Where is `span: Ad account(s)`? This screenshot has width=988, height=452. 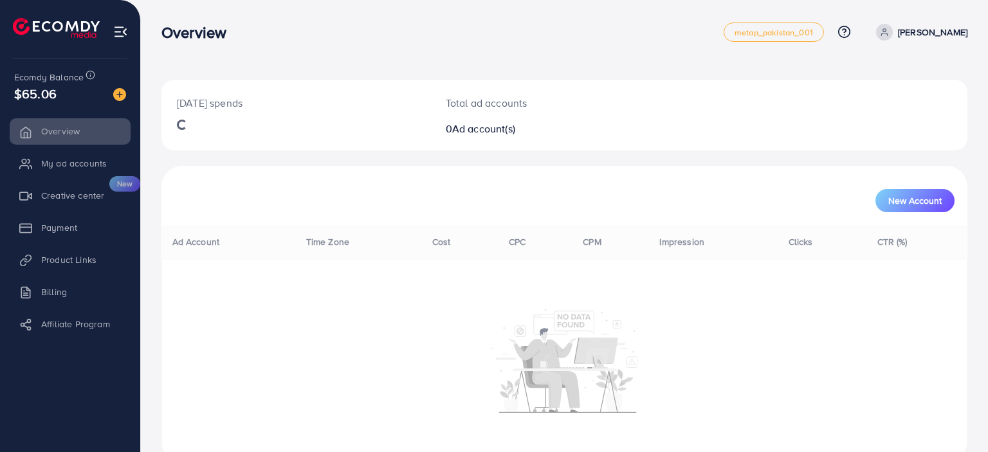 span: Ad account(s) is located at coordinates (484, 129).